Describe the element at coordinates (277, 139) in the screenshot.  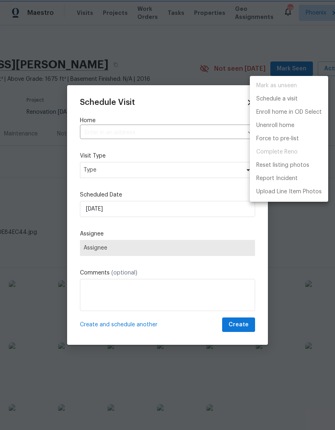
I see `p: Force to pre-list` at that location.